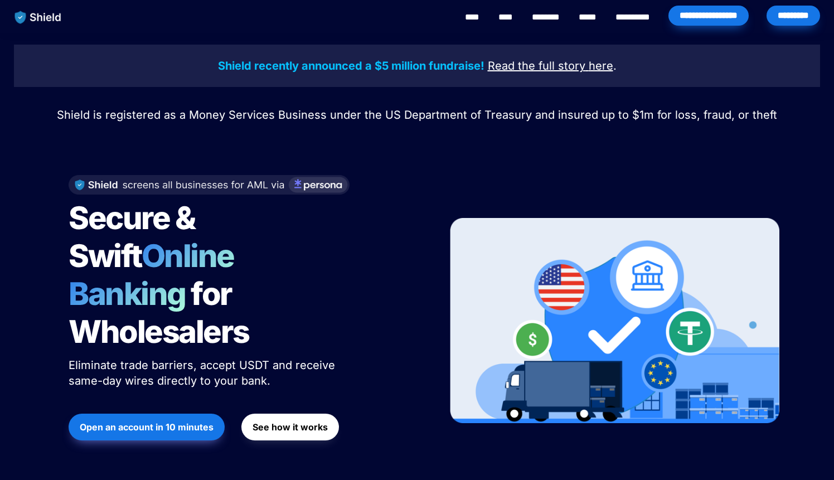 The width and height of the screenshot is (834, 480). What do you see at coordinates (134, 237) in the screenshot?
I see `span: Secure & Swift` at bounding box center [134, 237].